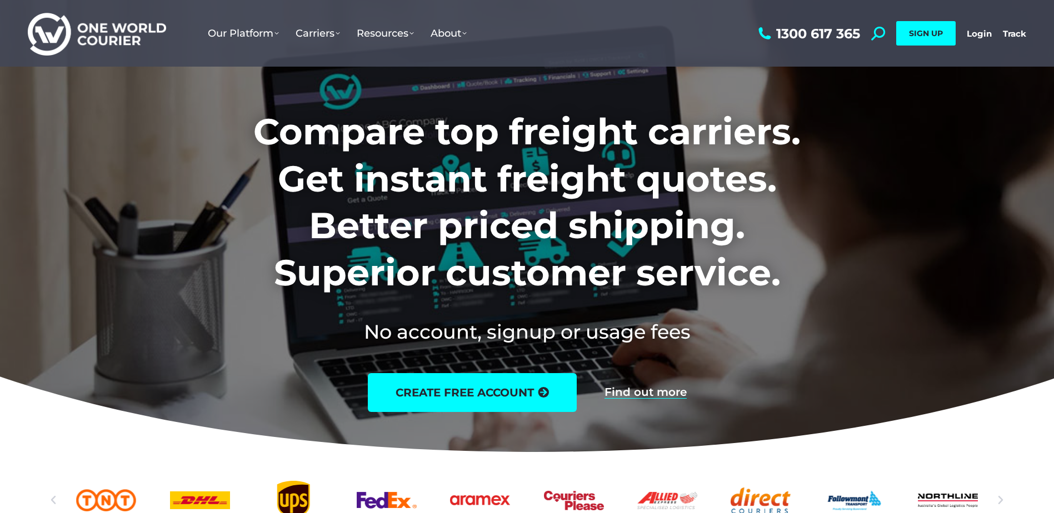 The width and height of the screenshot is (1054, 513). I want to click on h1: Compare top freight carriers. Get instant freight quotes. Better priced shipping. Superior custom..., so click(527, 202).